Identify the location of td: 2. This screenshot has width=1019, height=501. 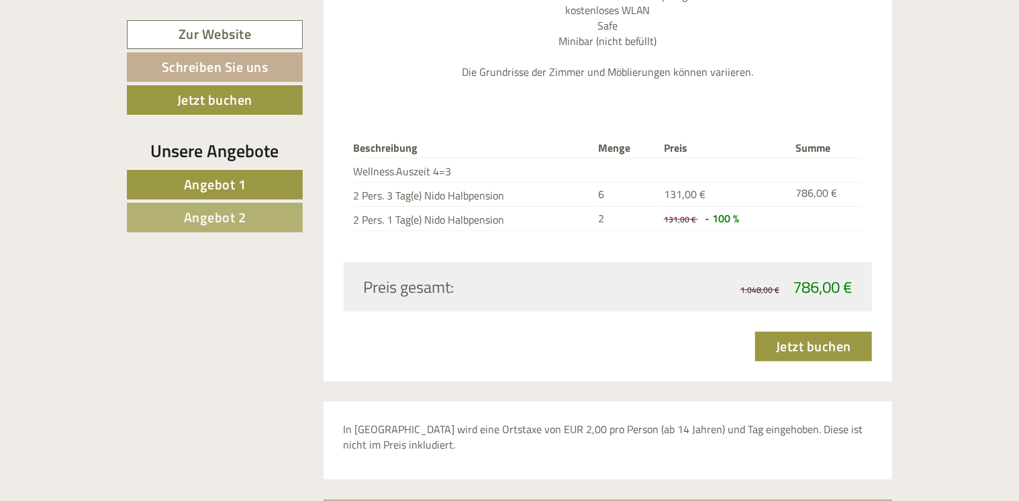
(625, 219).